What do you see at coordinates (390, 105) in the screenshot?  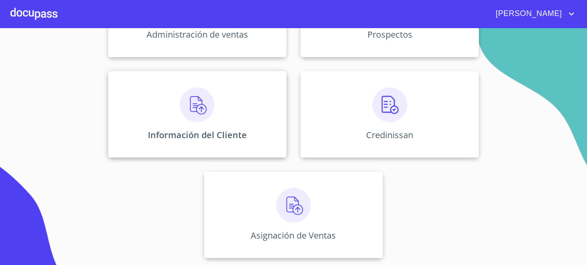 I see `img: verificacion.png` at bounding box center [390, 105].